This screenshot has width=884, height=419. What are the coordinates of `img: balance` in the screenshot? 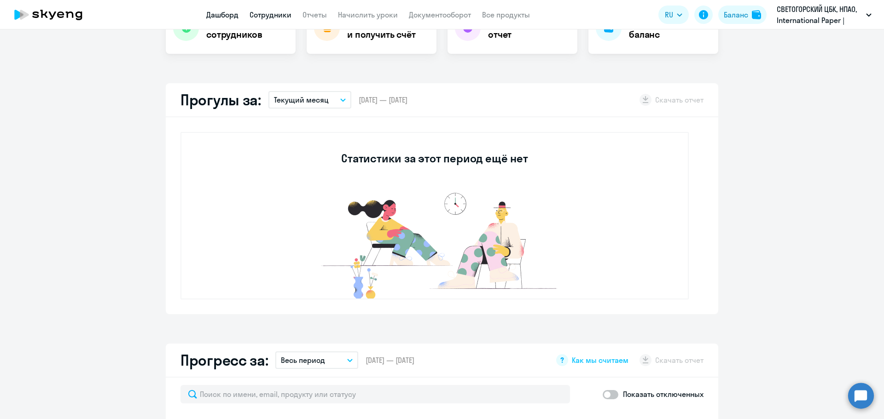 It's located at (756, 15).